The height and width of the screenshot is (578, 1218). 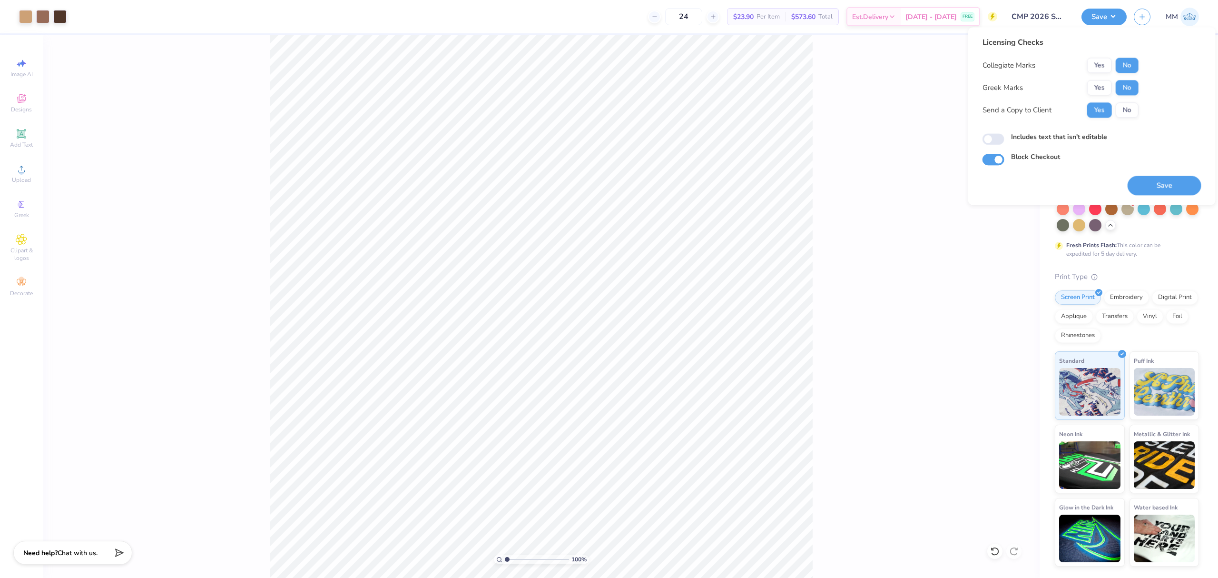 What do you see at coordinates (1144, 360) in the screenshot?
I see `span: Puff Ink` at bounding box center [1144, 360].